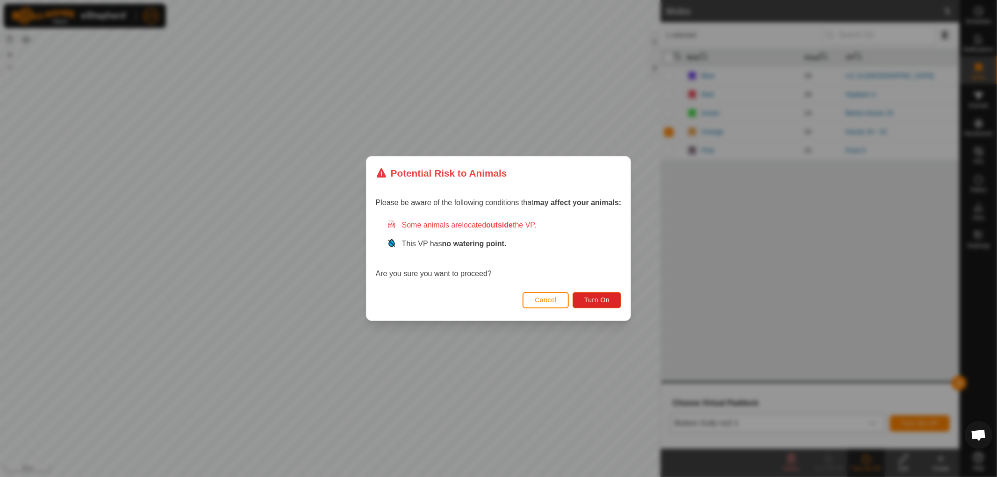  Describe the element at coordinates (474, 243) in the screenshot. I see `strong: no watering point.` at that location.